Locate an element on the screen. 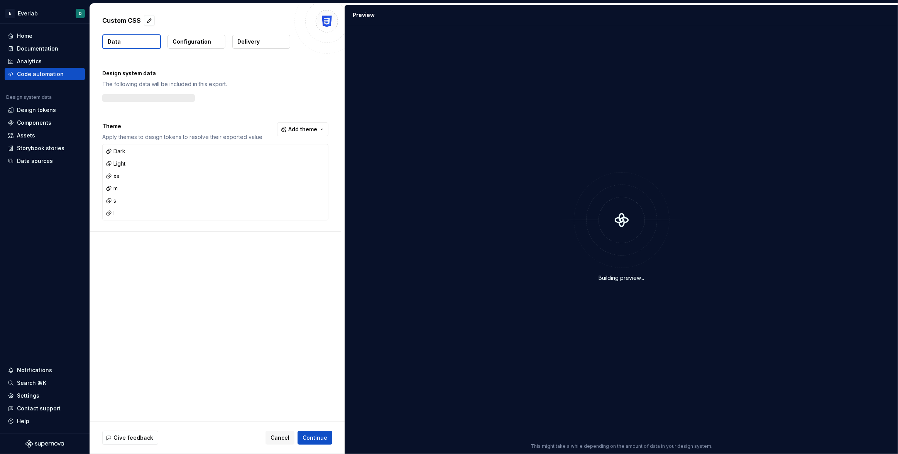  button: EEverlabQ is located at coordinates (45, 13).